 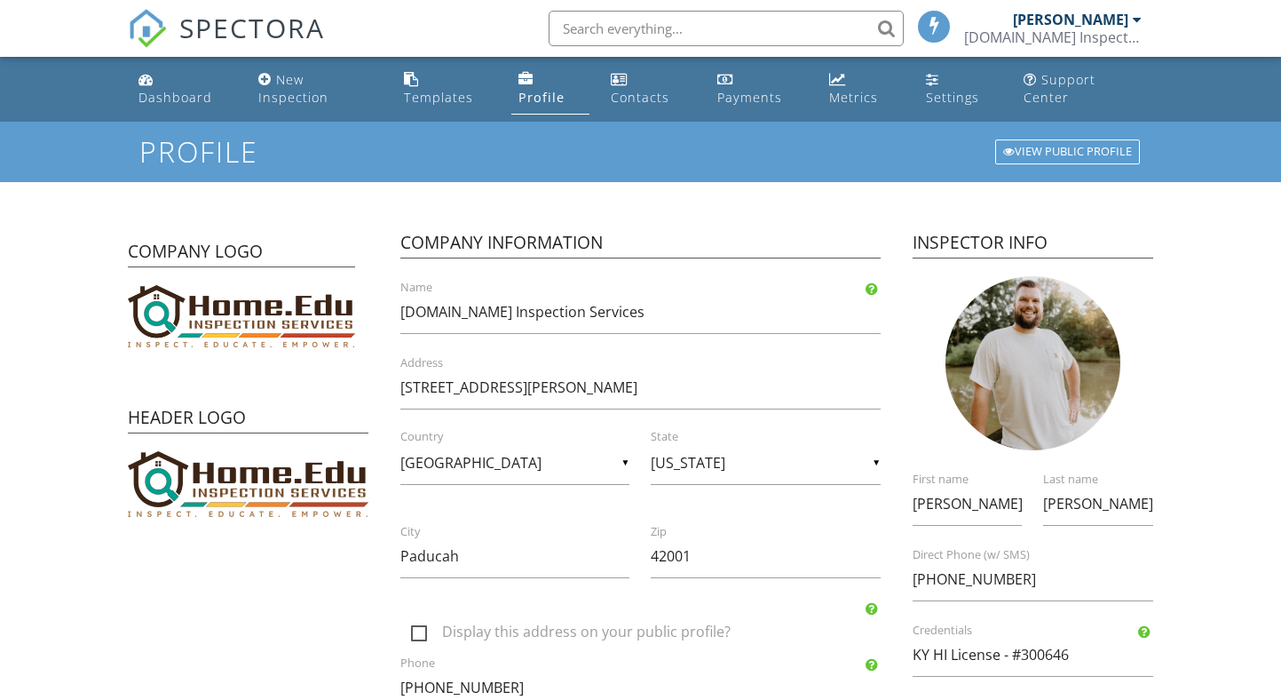 What do you see at coordinates (749, 97) in the screenshot?
I see `div: Payments` at bounding box center [749, 97].